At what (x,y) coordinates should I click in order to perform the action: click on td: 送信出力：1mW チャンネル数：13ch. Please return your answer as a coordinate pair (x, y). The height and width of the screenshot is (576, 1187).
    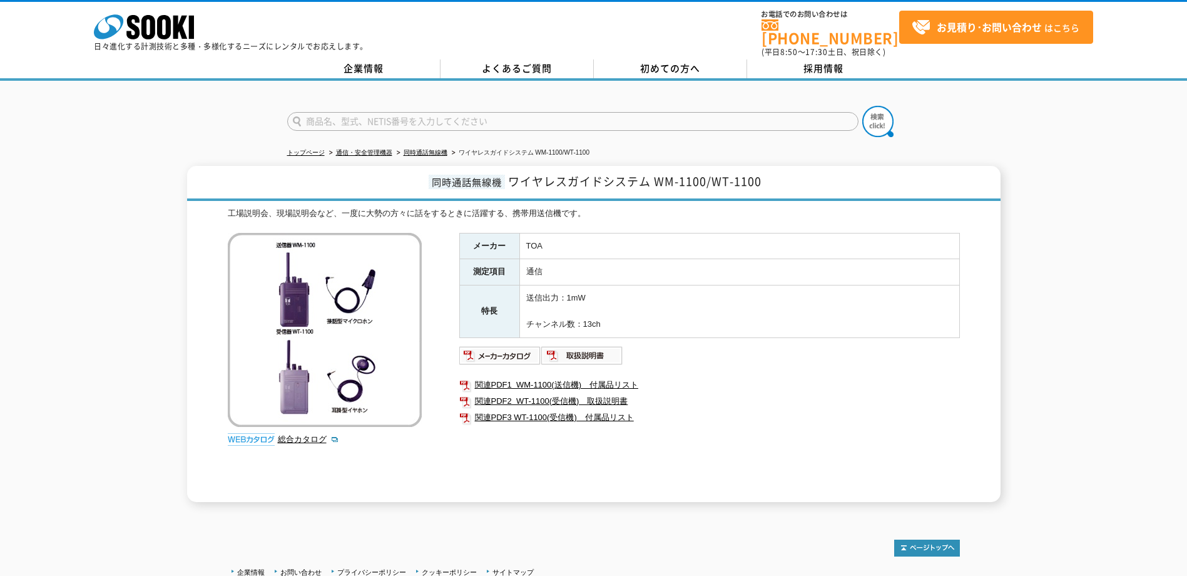
    Looking at the image, I should click on (739, 311).